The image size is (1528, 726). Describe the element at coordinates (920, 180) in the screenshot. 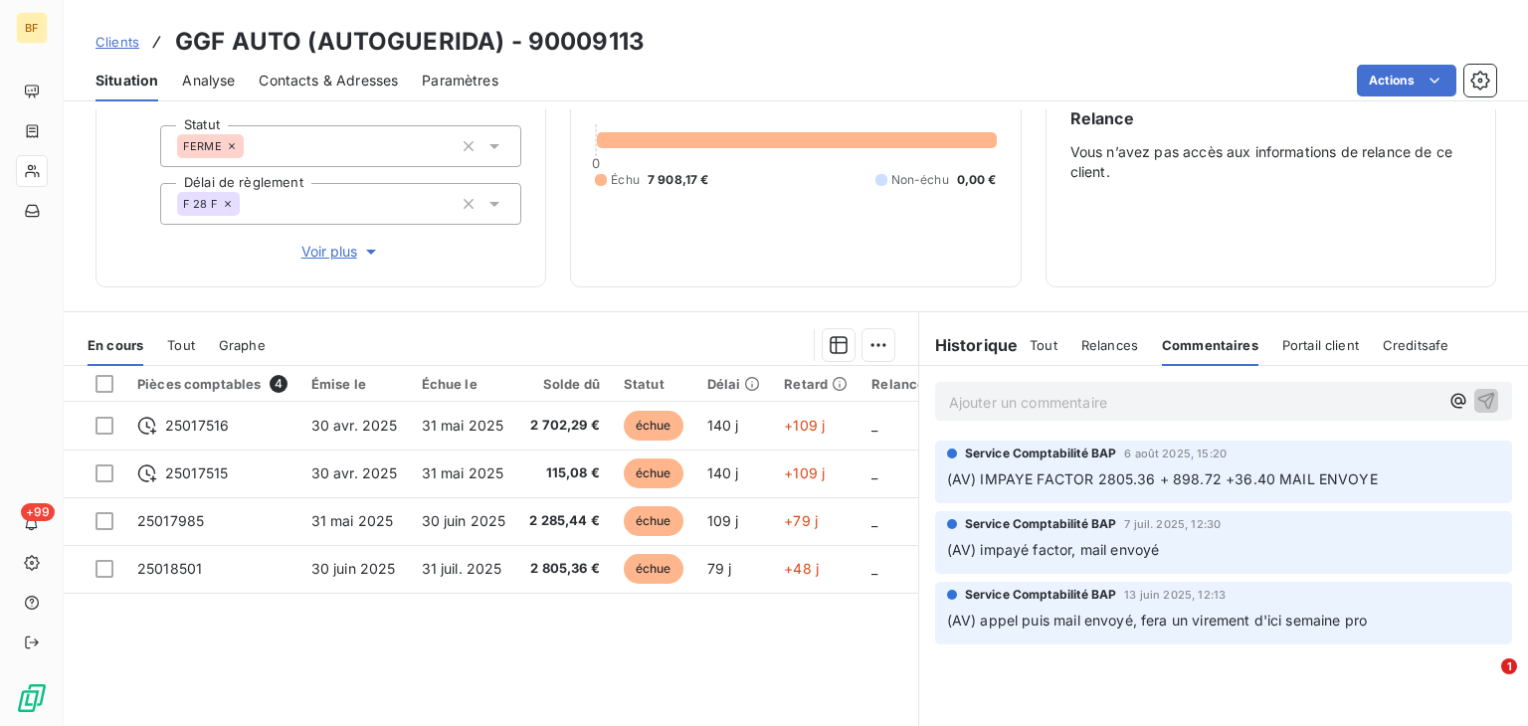

I see `span: Non-échu` at that location.